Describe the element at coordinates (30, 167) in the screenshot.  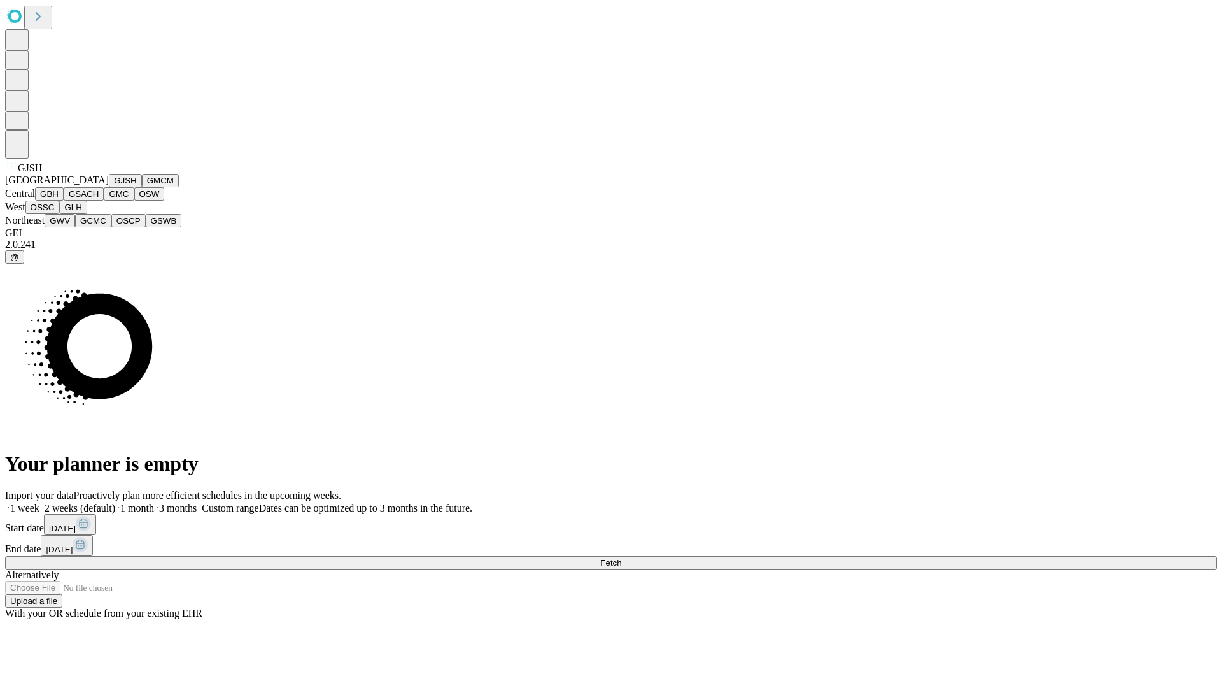
I see `span: GJSH` at that location.